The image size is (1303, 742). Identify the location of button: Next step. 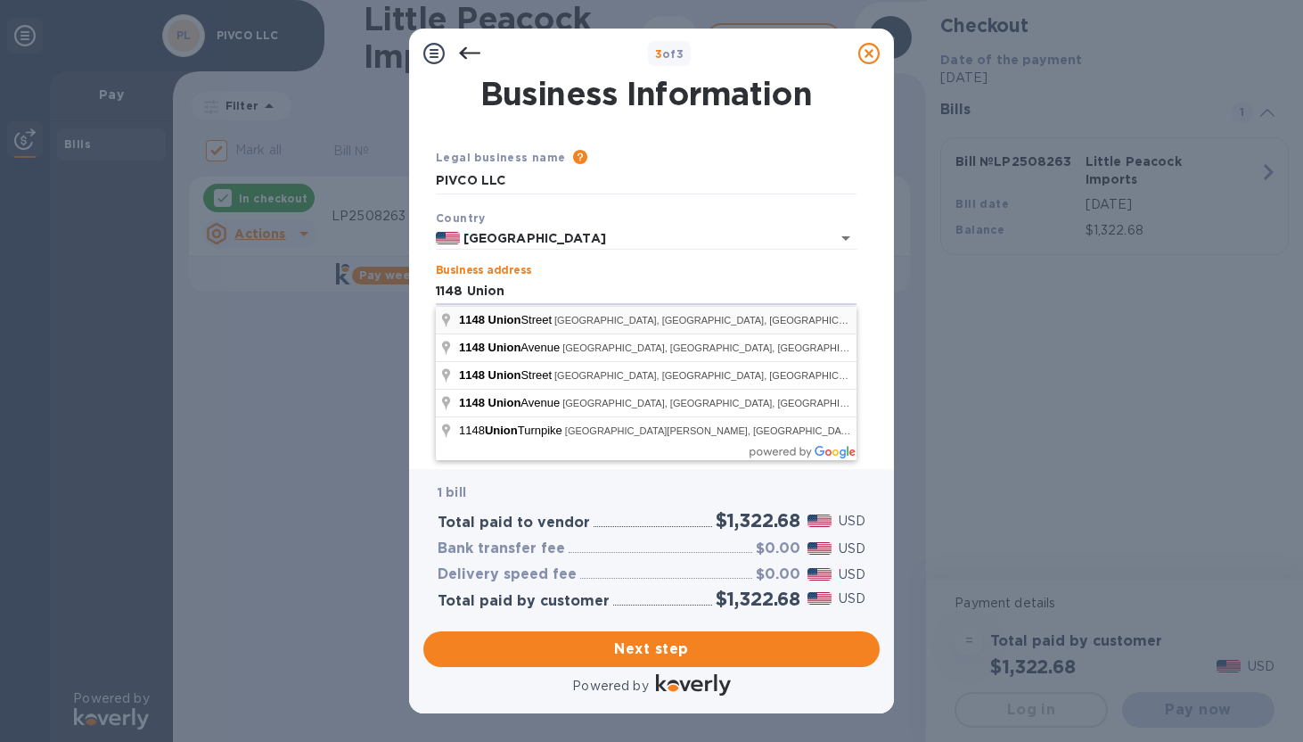
(652, 649).